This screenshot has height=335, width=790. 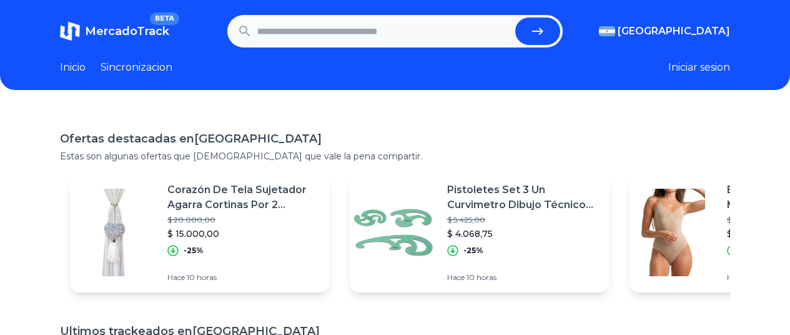 I want to click on img: MercadoTrack, so click(x=70, y=31).